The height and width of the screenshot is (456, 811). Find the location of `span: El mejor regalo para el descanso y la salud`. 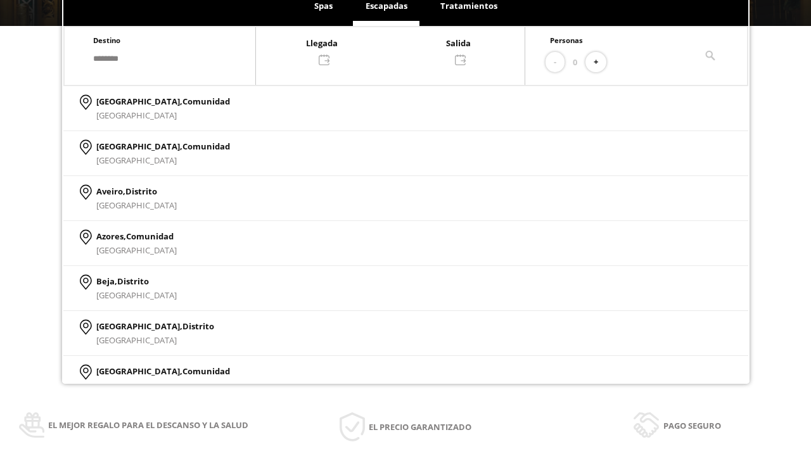

span: El mejor regalo para el descanso y la salud is located at coordinates (148, 425).